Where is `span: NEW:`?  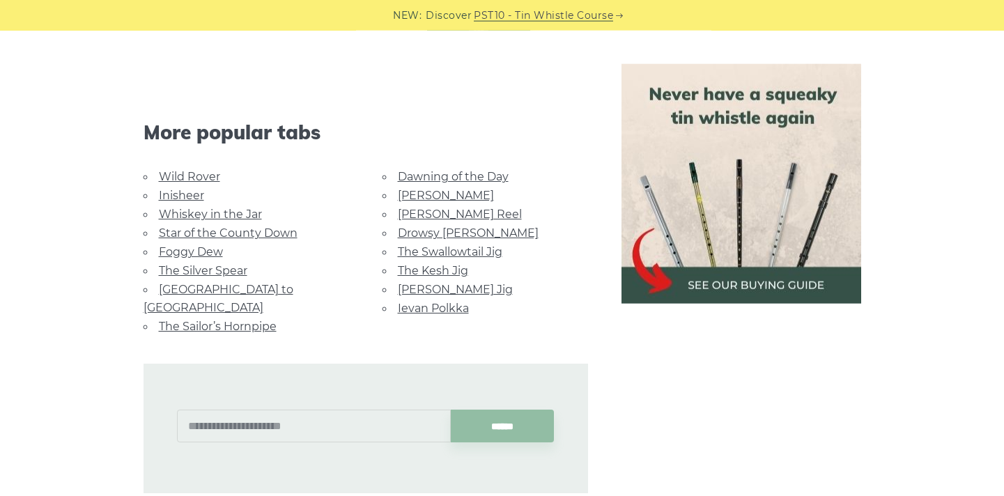 span: NEW: is located at coordinates (407, 15).